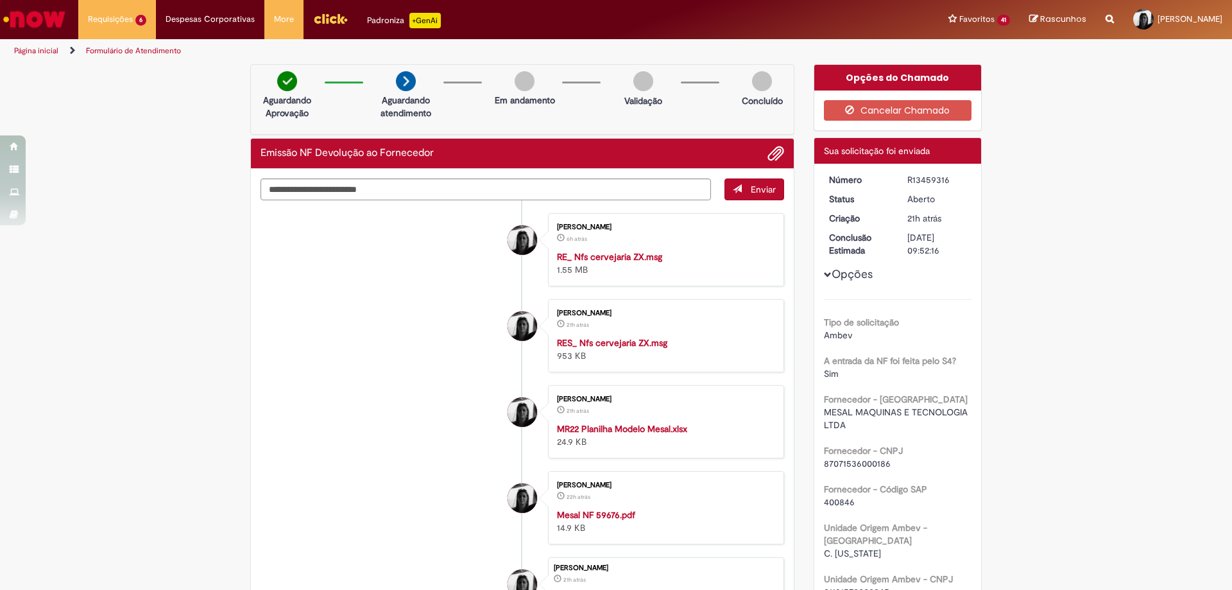 The width and height of the screenshot is (1232, 590). Describe the element at coordinates (578, 411) in the screenshot. I see `time: 28/08/2025 16:49:47` at that location.